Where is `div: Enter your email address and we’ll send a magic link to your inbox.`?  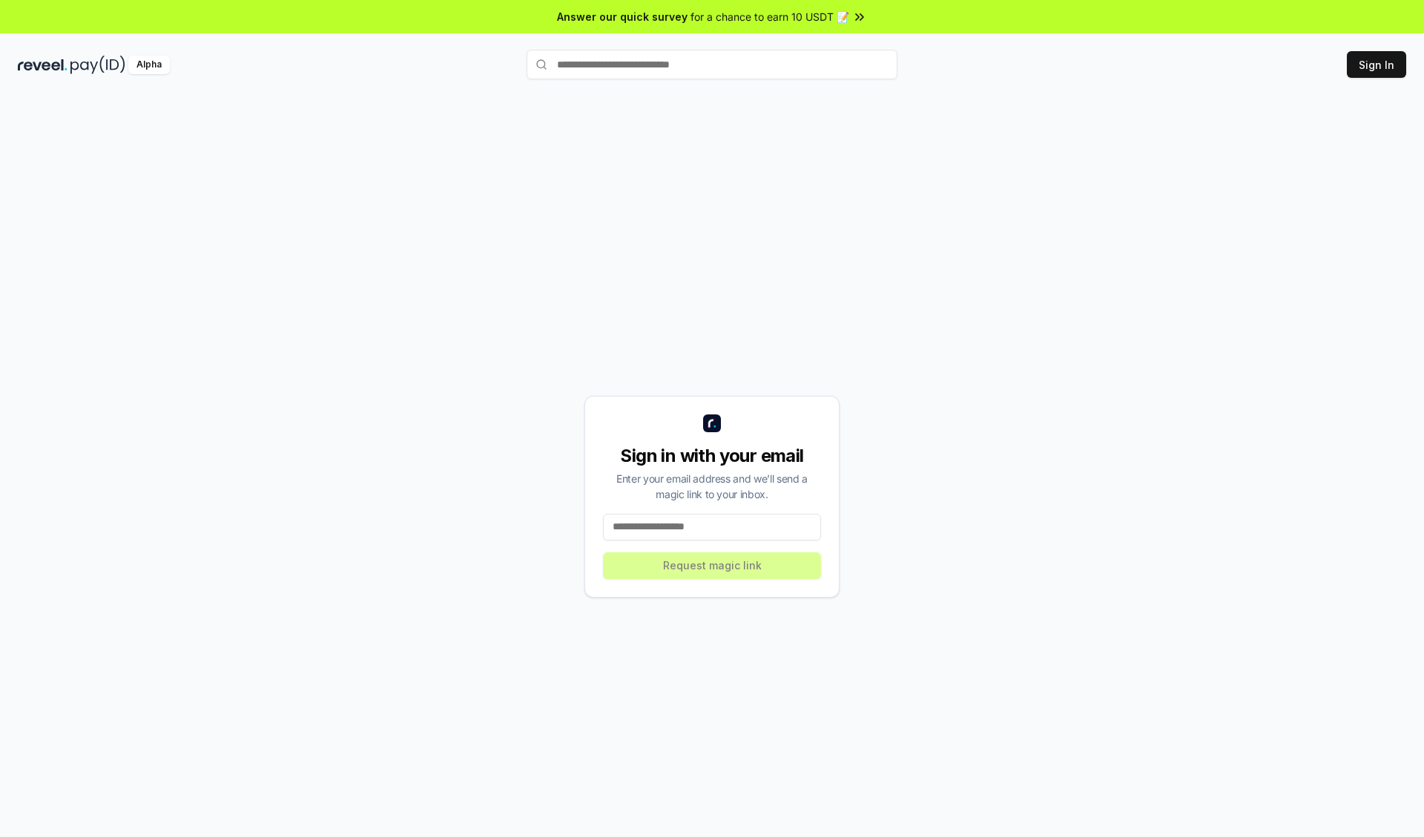 div: Enter your email address and we’ll send a magic link to your inbox. is located at coordinates (712, 486).